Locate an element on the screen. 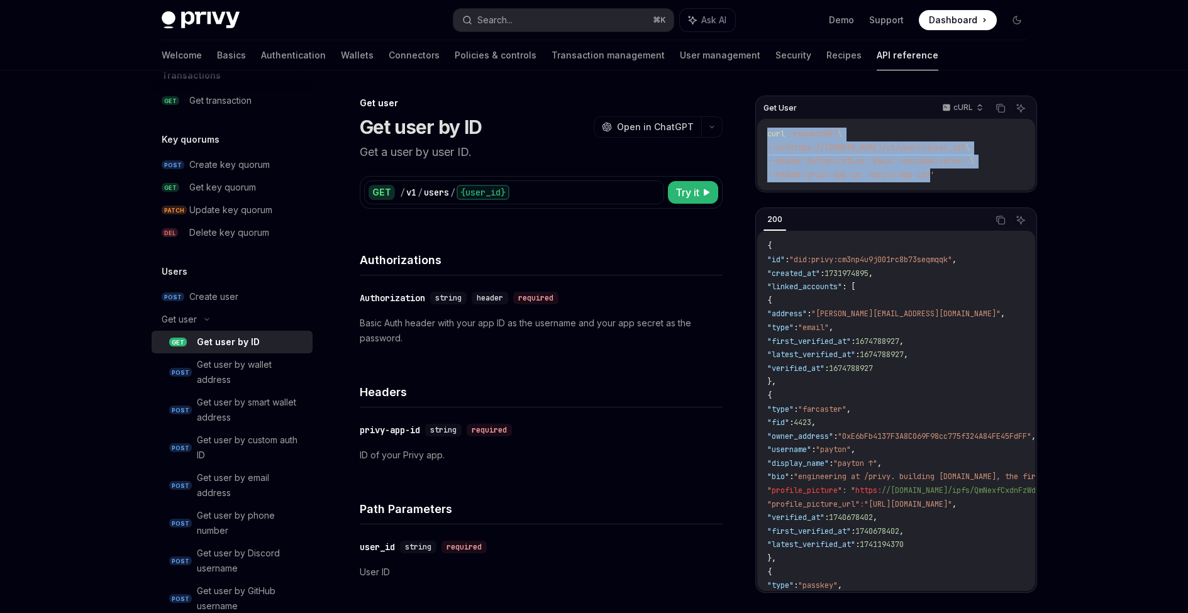 Image resolution: width=1188 pixels, height=613 pixels. div: Create key quorum is located at coordinates (230, 165).